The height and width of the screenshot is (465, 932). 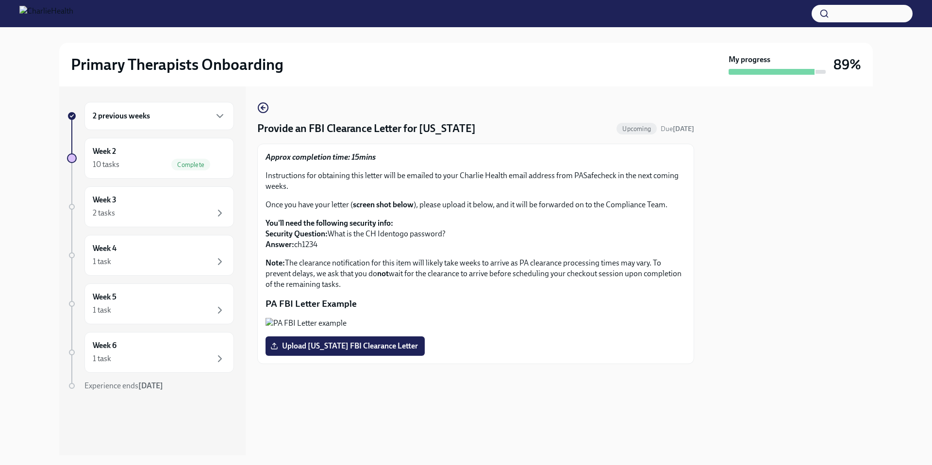 I want to click on h6: Week 2, so click(x=104, y=151).